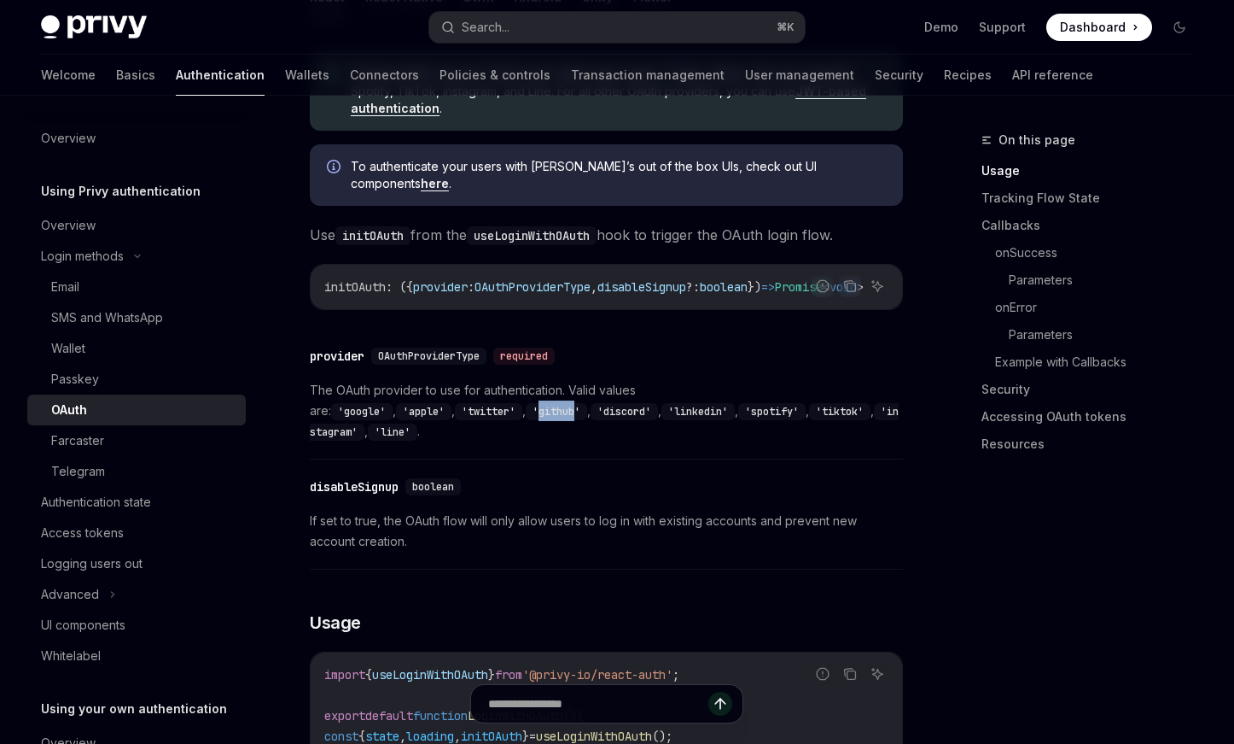 The width and height of the screenshot is (1234, 744). Describe the element at coordinates (345, 674) in the screenshot. I see `span: import` at that location.